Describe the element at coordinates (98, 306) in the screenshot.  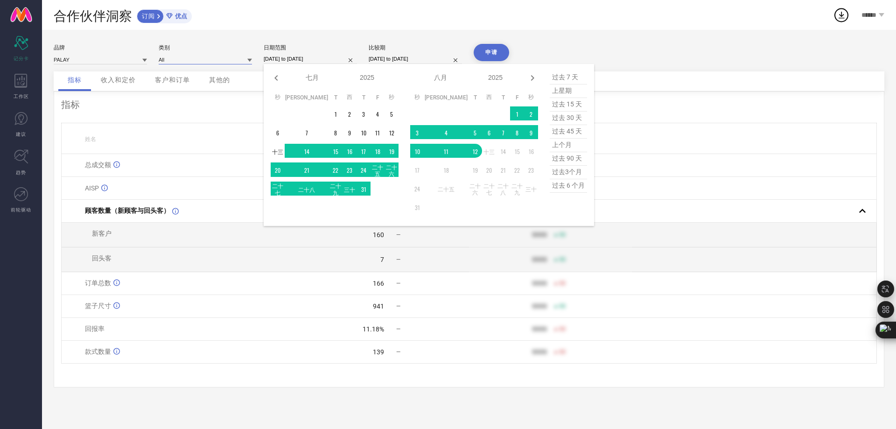
I see `font: 篮子尺寸` at that location.